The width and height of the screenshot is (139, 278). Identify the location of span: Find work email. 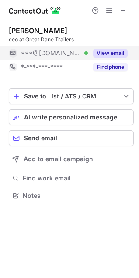
(76, 178).